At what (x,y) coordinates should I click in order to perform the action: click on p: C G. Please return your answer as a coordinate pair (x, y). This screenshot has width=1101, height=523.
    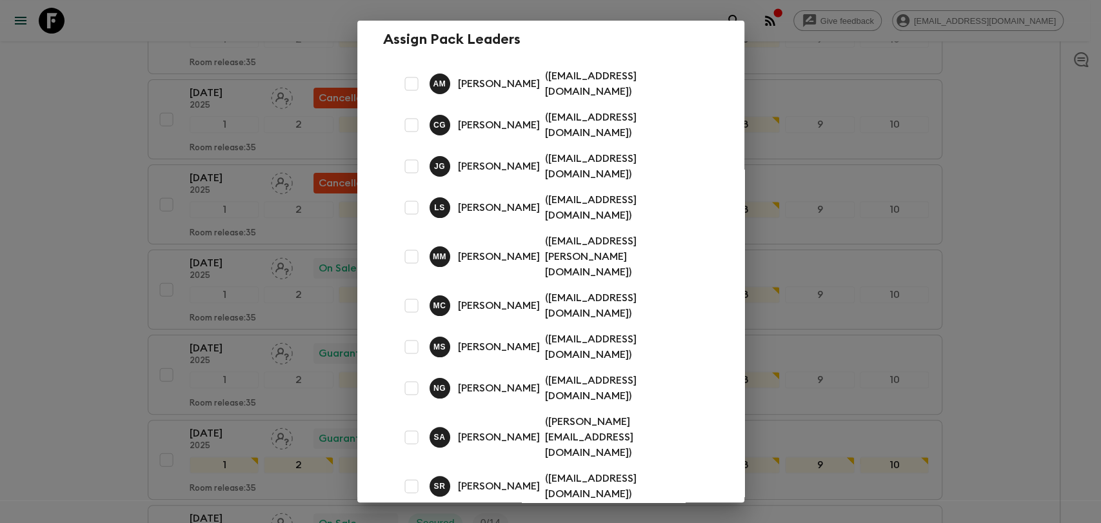
    Looking at the image, I should click on (439, 125).